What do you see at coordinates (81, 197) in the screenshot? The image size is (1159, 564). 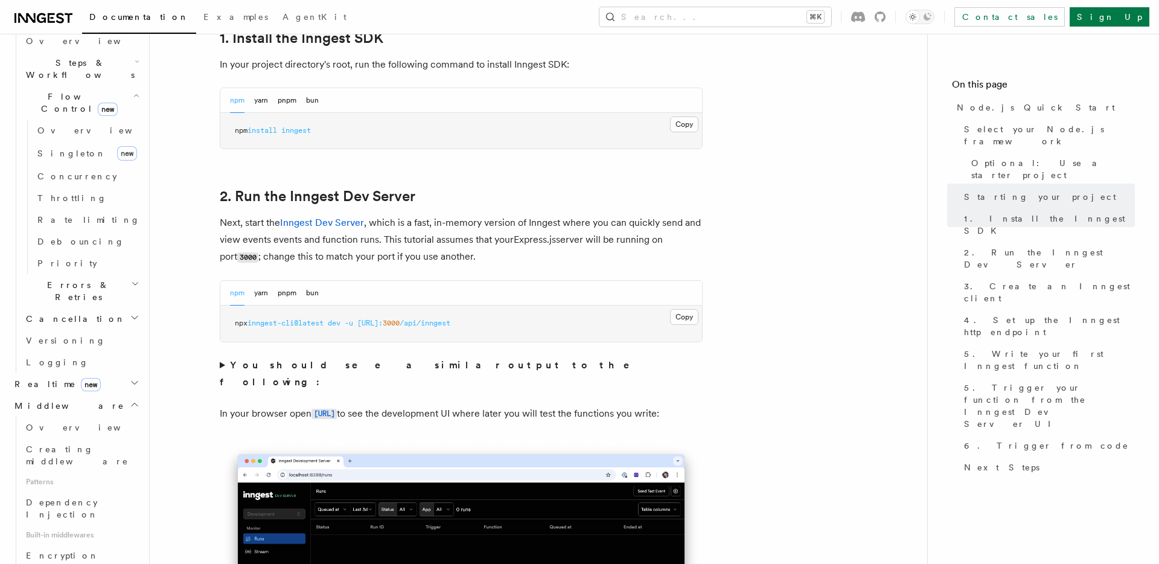 I see `div: Flow Controlnew` at bounding box center [81, 197].